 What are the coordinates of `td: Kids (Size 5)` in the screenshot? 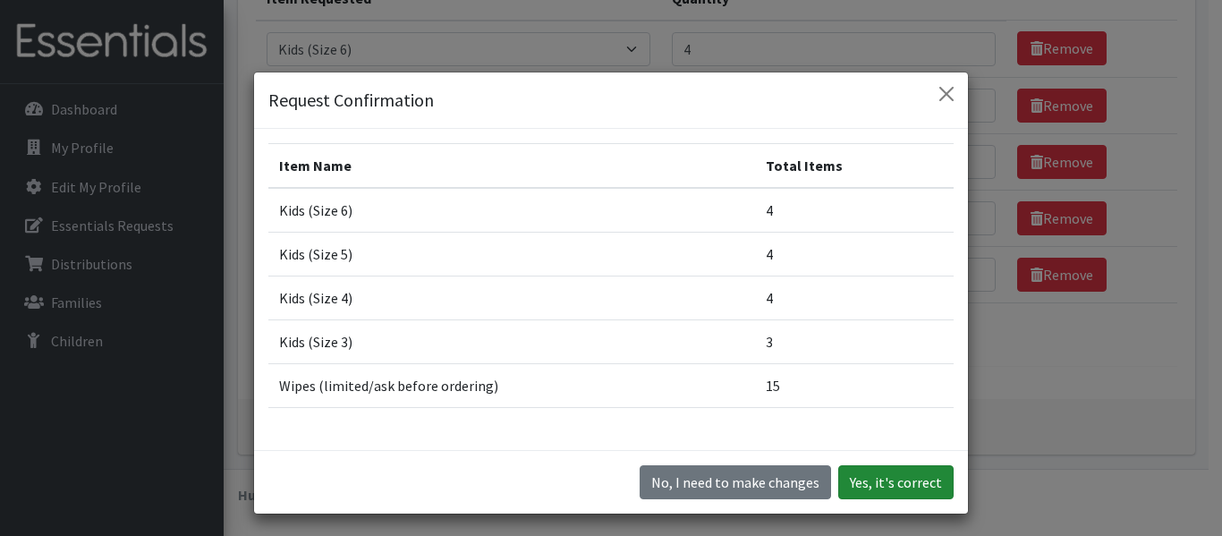 It's located at (512, 253).